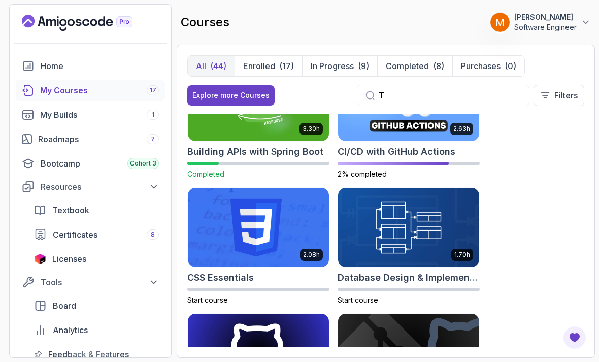 This screenshot has height=362, width=599. Describe the element at coordinates (332, 66) in the screenshot. I see `p: In Progress` at that location.